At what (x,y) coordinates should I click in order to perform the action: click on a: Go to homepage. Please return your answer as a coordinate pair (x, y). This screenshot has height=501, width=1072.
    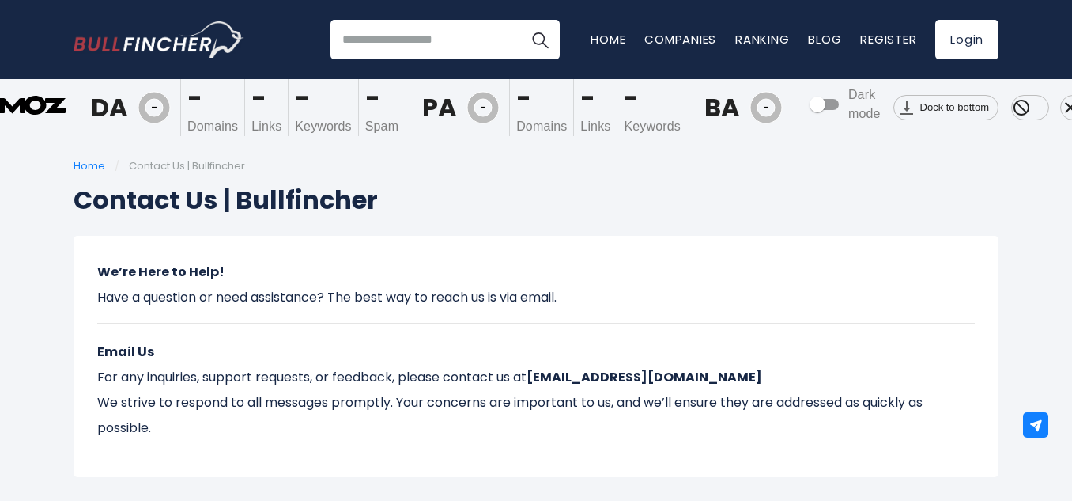
    Looking at the image, I should click on (158, 40).